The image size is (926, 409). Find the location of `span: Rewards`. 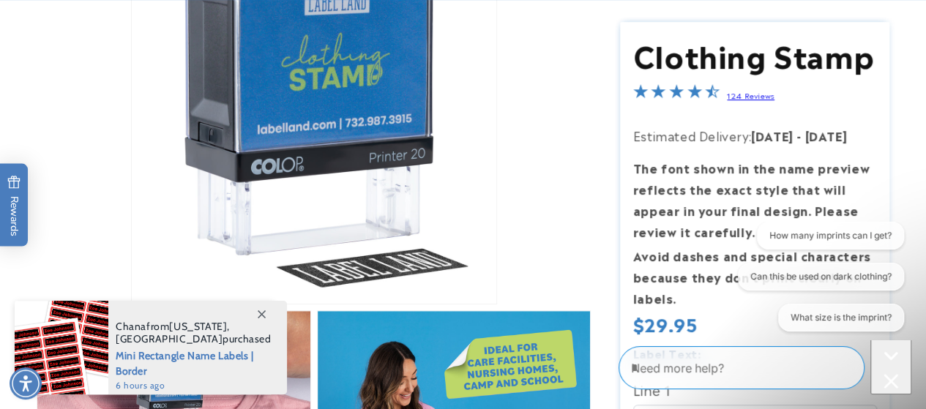

span: Rewards is located at coordinates (14, 205).